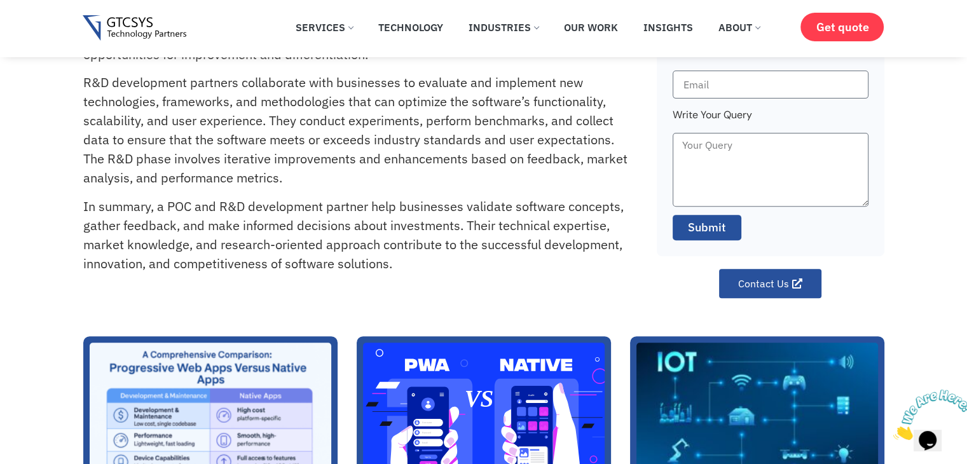 The image size is (967, 464). I want to click on img: Chat attention grabber, so click(45, 30).